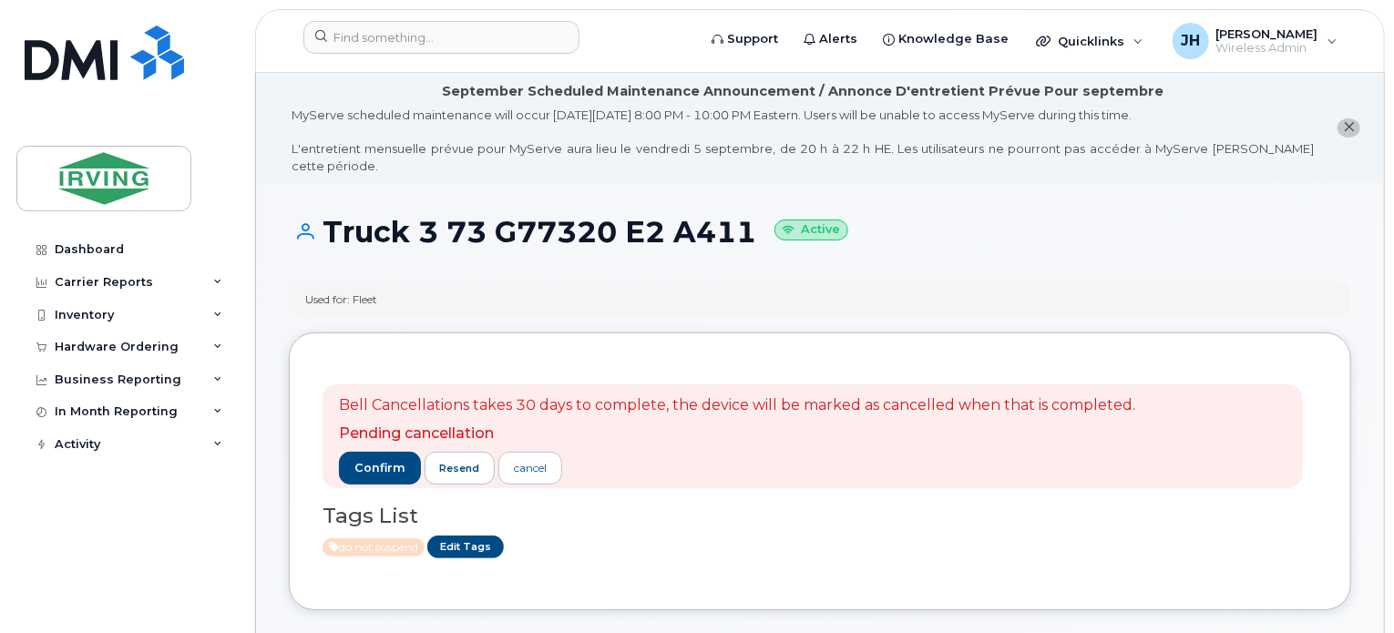 The image size is (1394, 633). I want to click on small: Active, so click(811, 230).